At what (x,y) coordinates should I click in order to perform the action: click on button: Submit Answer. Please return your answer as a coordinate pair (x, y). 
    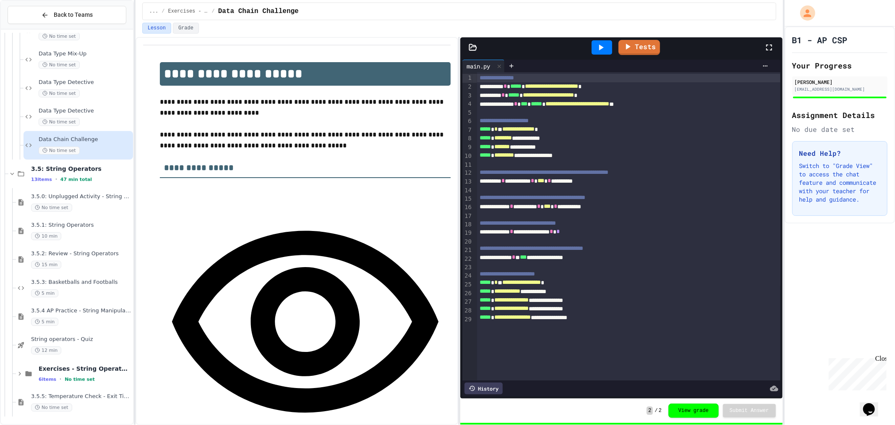
    Looking at the image, I should click on (750, 411).